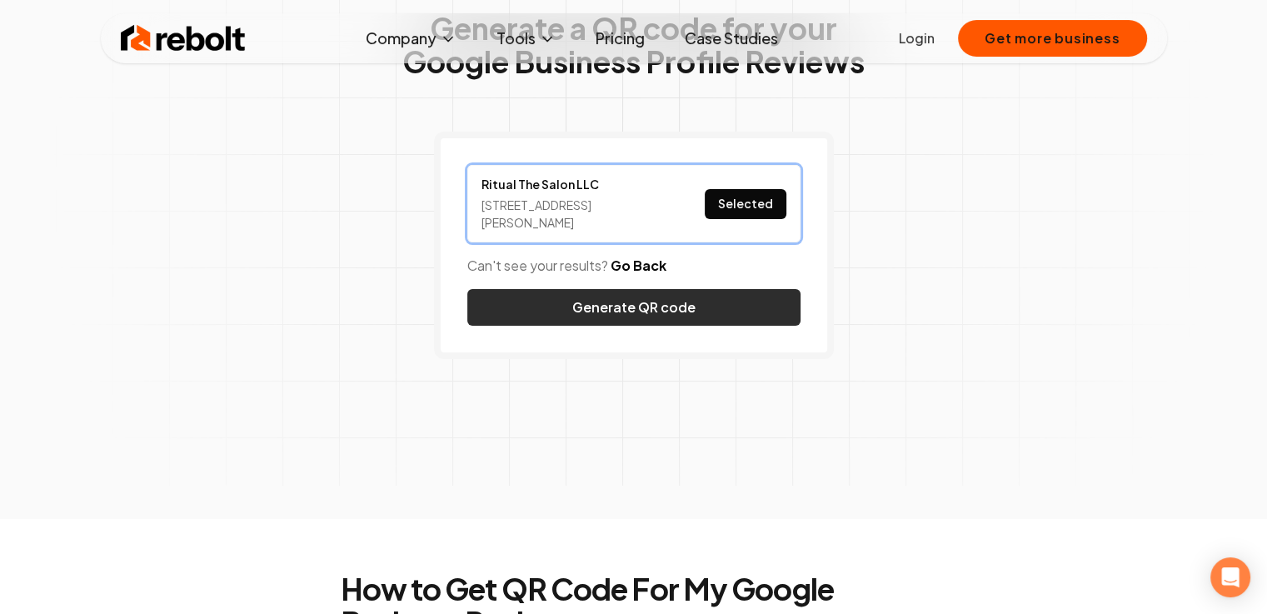 The image size is (1267, 614). What do you see at coordinates (731, 38) in the screenshot?
I see `a: Case Studies` at bounding box center [731, 38].